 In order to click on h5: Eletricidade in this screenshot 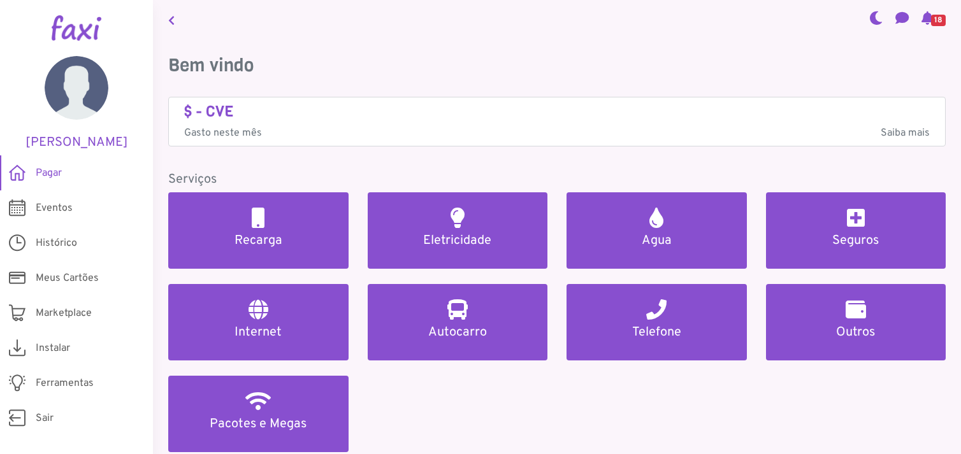, I will do `click(458, 241)`.